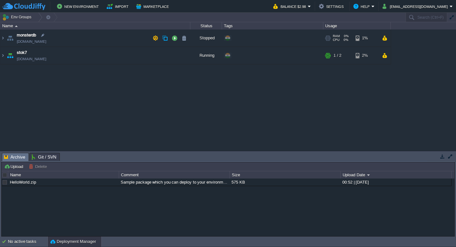 The image size is (456, 247). I want to click on button: Import, so click(119, 6).